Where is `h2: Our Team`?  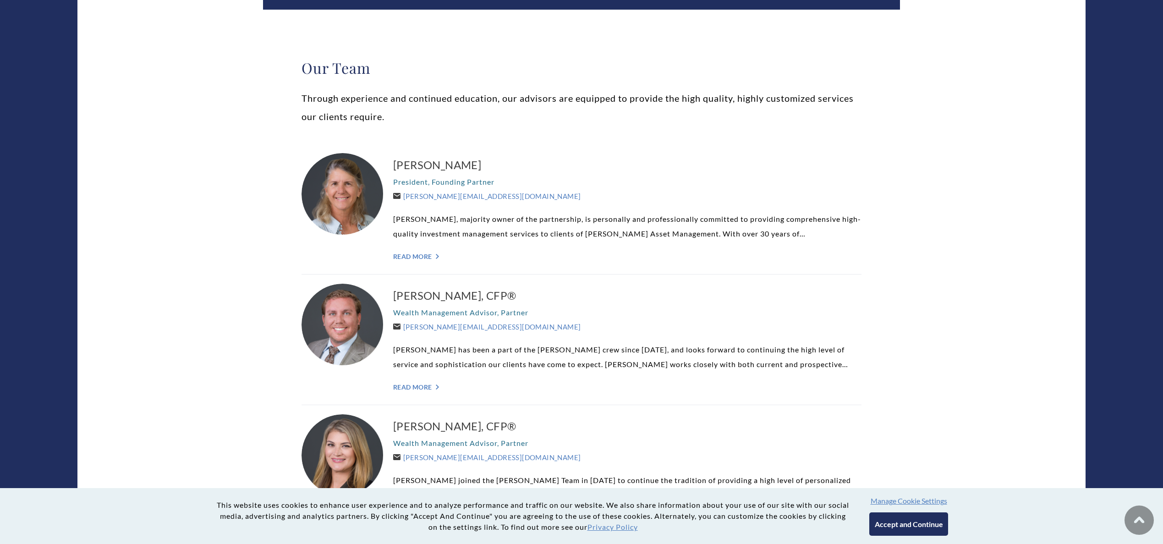
h2: Our Team is located at coordinates (581, 68).